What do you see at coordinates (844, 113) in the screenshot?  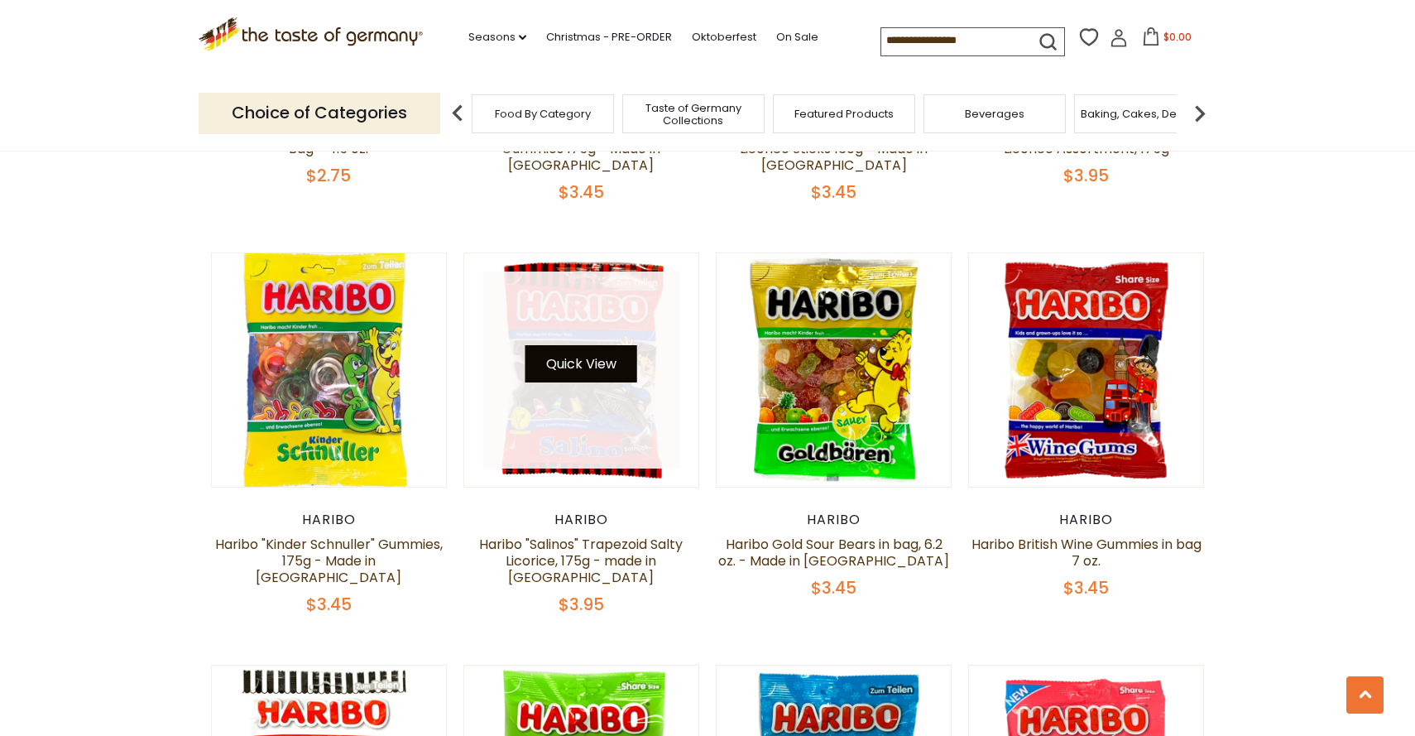 I see `a: Featured Products` at bounding box center [844, 113].